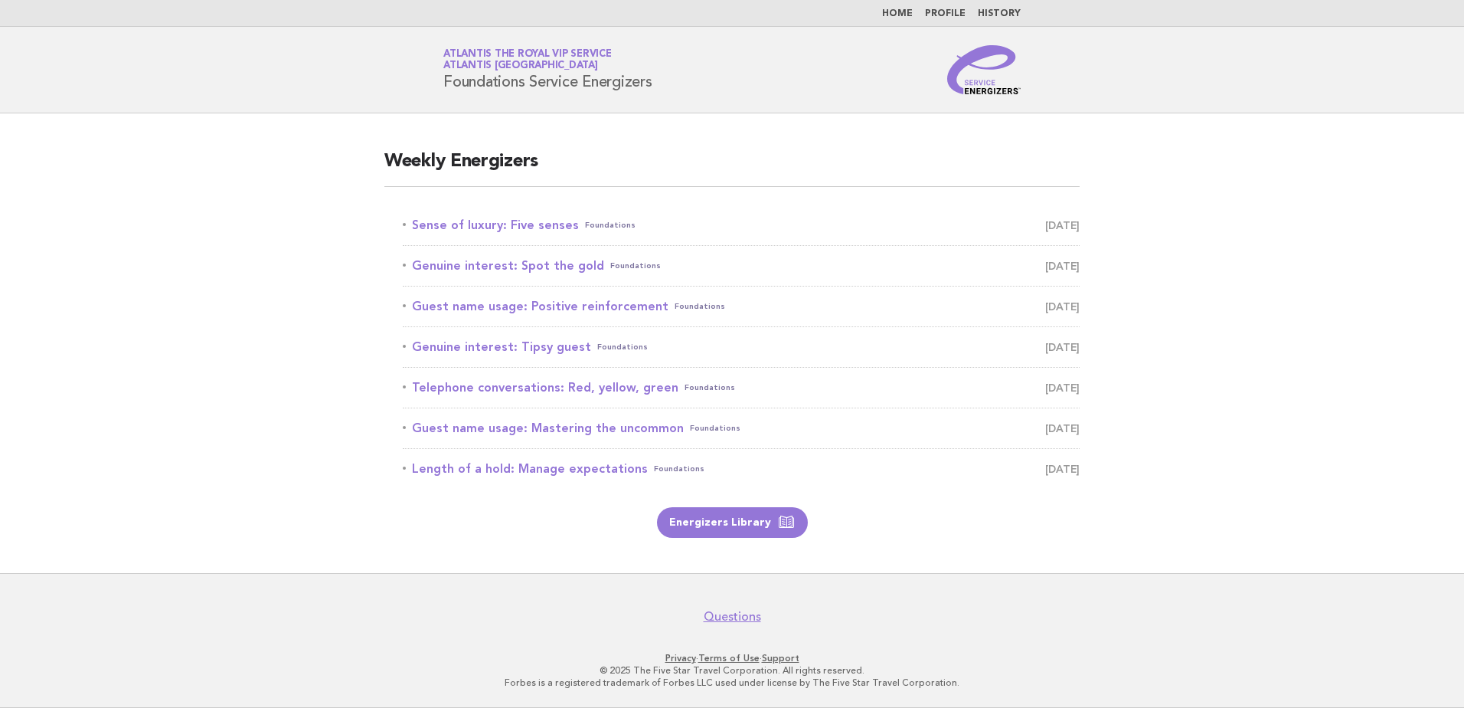  Describe the element at coordinates (729, 658) in the screenshot. I see `a: Terms of Use` at that location.